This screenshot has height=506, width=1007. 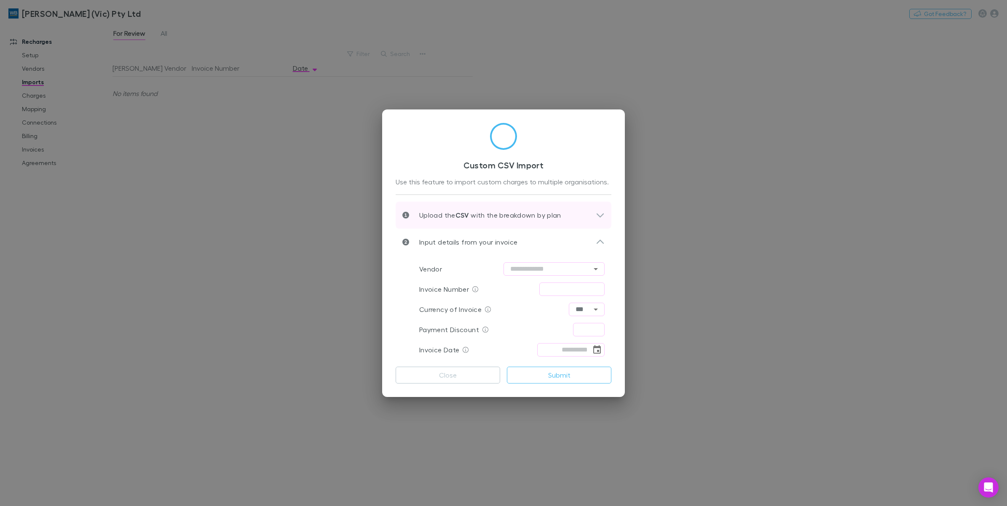 I want to click on p: Input details from your invoice, so click(x=463, y=242).